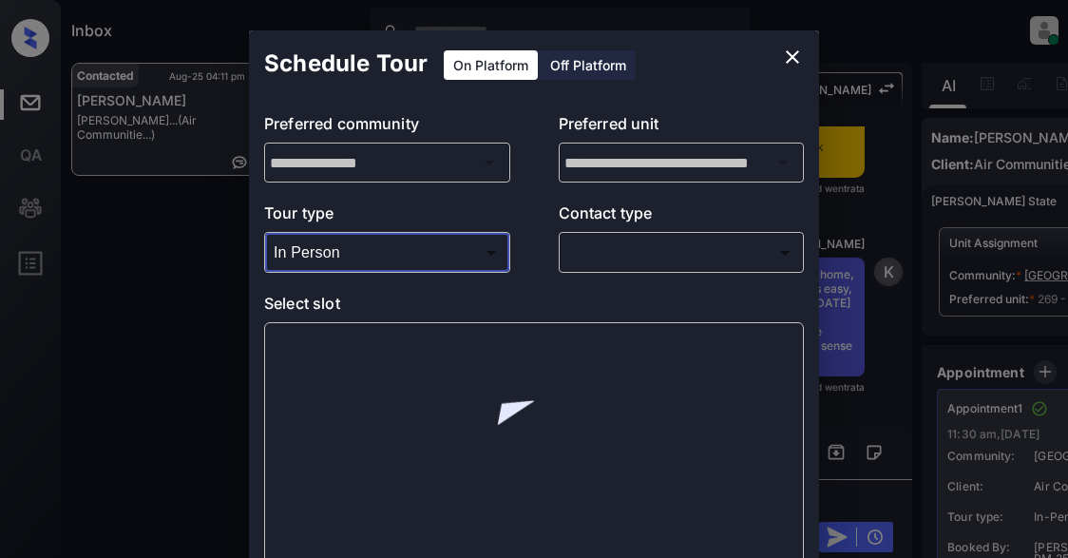 This screenshot has height=558, width=1068. Describe the element at coordinates (387, 217) in the screenshot. I see `p: Tour type` at that location.